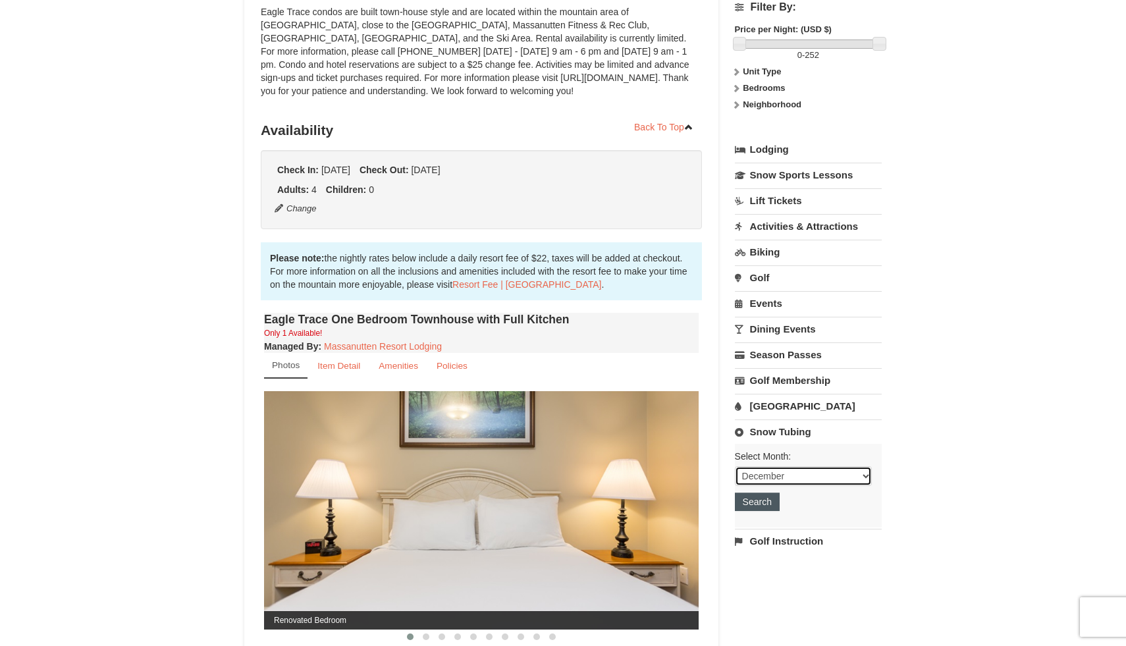 Image resolution: width=1126 pixels, height=646 pixels. What do you see at coordinates (286, 365) in the screenshot?
I see `small: Photos` at bounding box center [286, 365].